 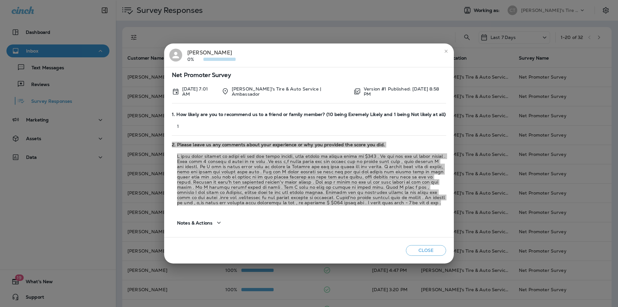 I want to click on button: Close, so click(x=426, y=250).